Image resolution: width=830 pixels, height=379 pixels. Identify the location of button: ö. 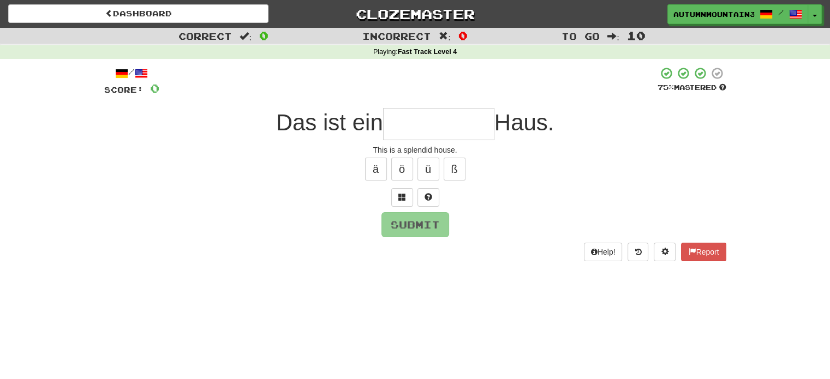
(402, 169).